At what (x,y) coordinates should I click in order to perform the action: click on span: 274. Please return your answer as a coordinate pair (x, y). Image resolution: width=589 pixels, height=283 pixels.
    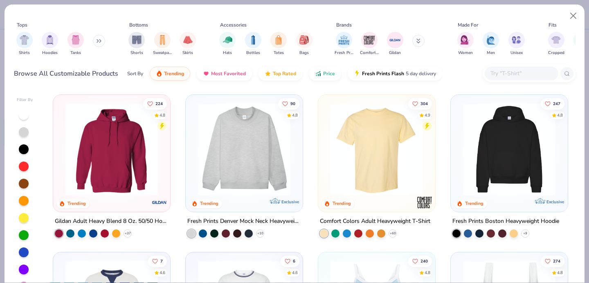
    Looking at the image, I should click on (556, 261).